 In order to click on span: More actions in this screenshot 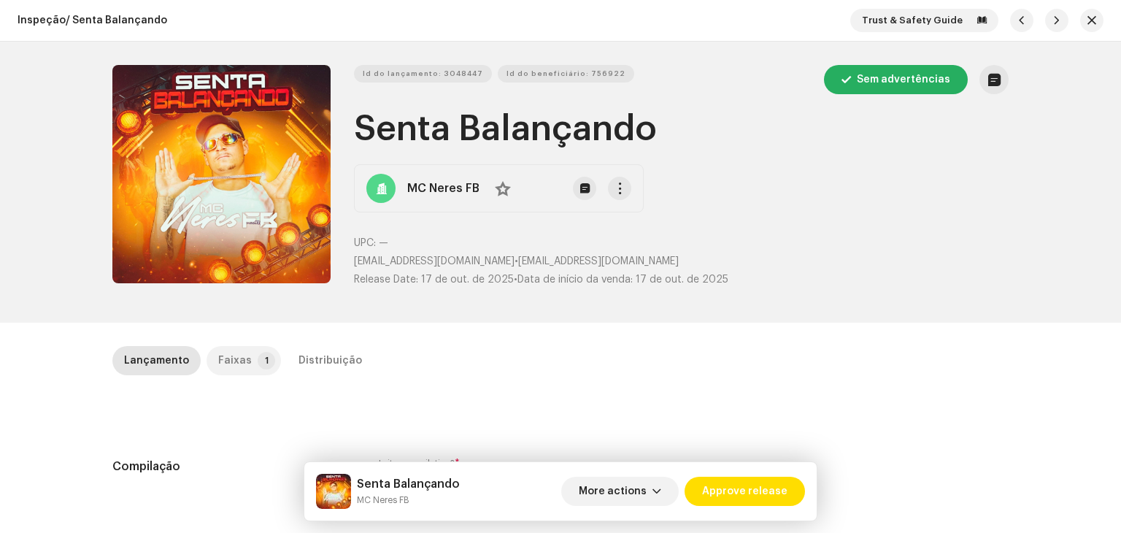, I will do `click(612, 491)`.